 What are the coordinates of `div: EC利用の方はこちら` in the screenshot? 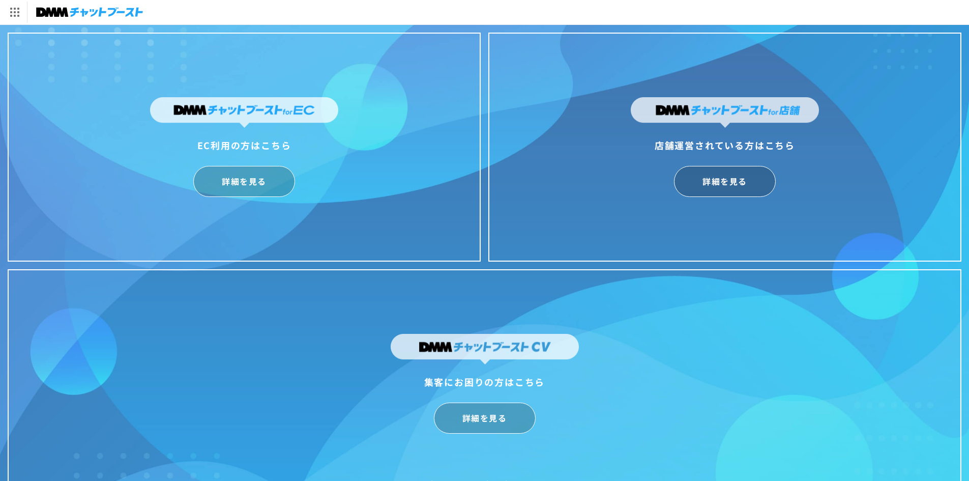 It's located at (244, 145).